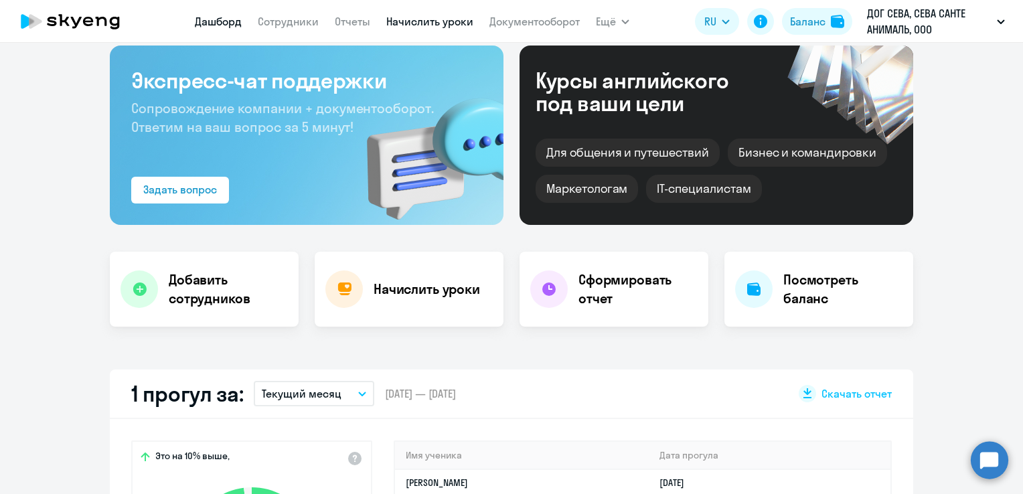 The height and width of the screenshot is (494, 1023). Describe the element at coordinates (704, 189) in the screenshot. I see `div: IT-специалистам` at that location.